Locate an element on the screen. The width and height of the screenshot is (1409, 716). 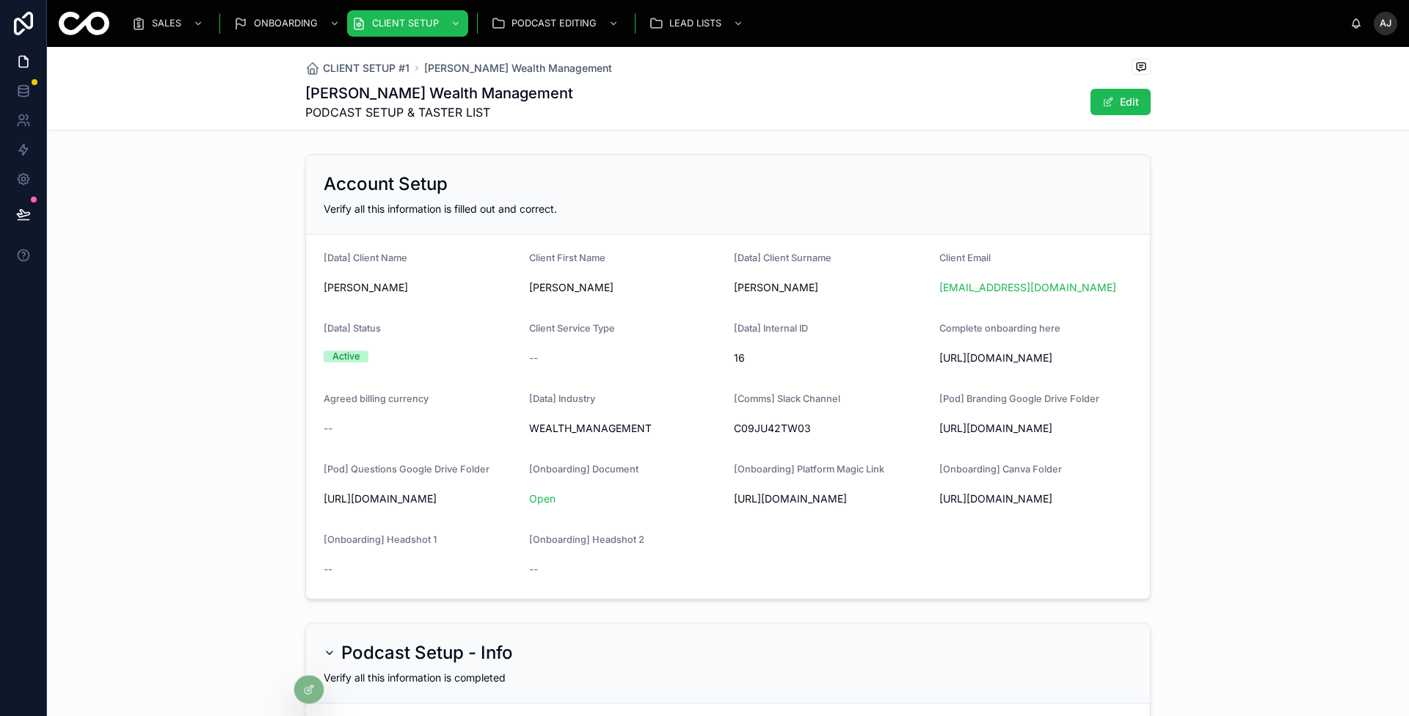
div: Active is located at coordinates (346, 357).